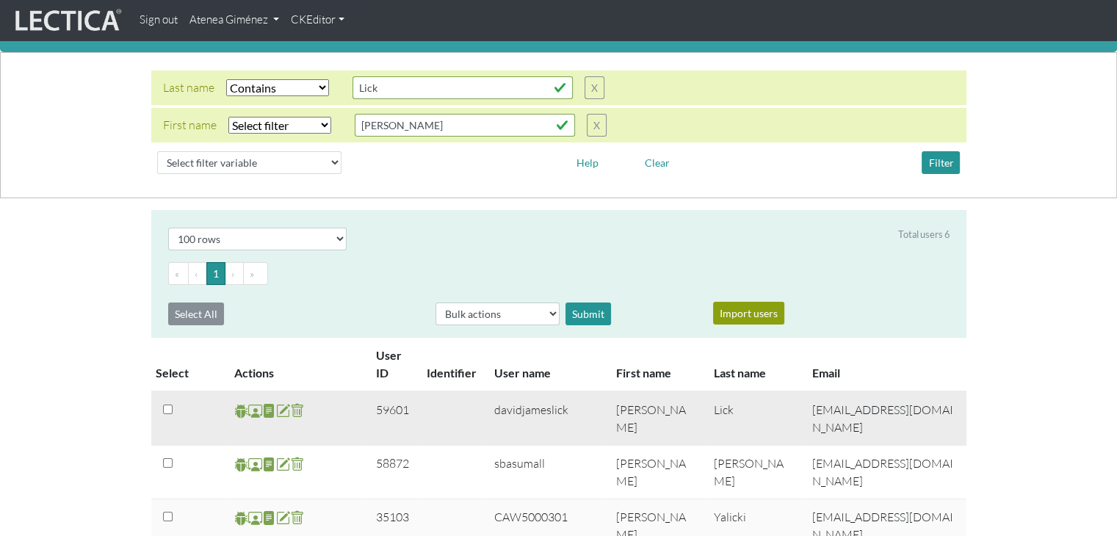 The width and height of the screenshot is (1117, 536). Describe the element at coordinates (190, 125) in the screenshot. I see `div: First name` at that location.